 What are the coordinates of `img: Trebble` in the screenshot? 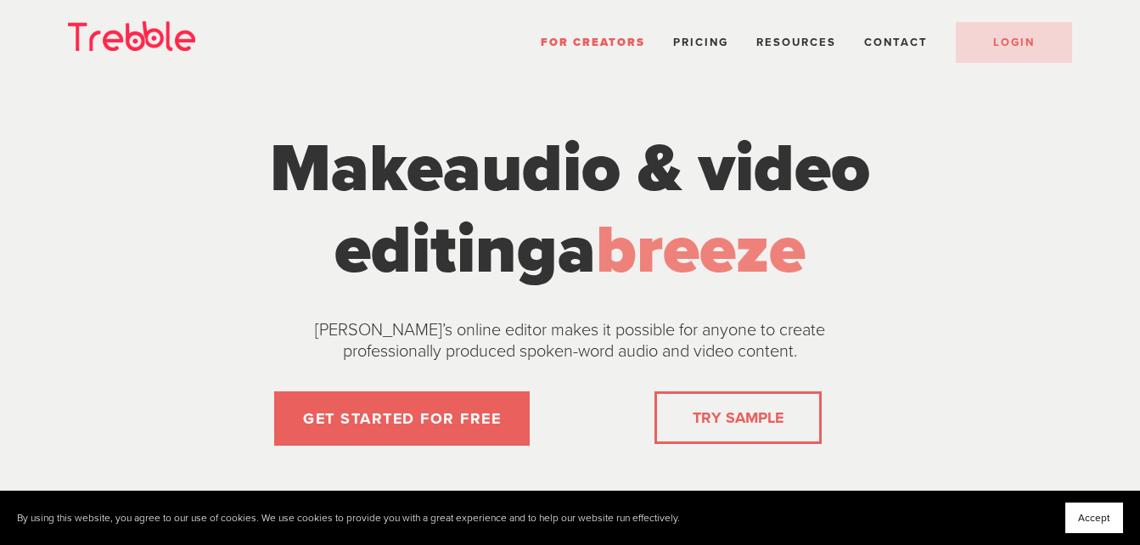 It's located at (132, 36).